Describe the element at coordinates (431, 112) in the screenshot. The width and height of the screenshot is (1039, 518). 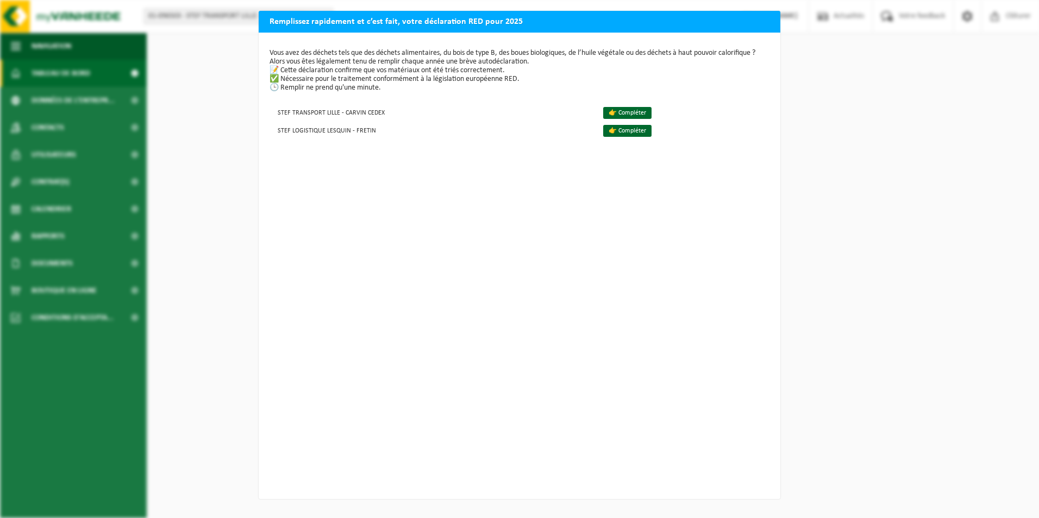
I see `td: STEF TRANSPORT LILLE - CARVIN CEDEX` at that location.